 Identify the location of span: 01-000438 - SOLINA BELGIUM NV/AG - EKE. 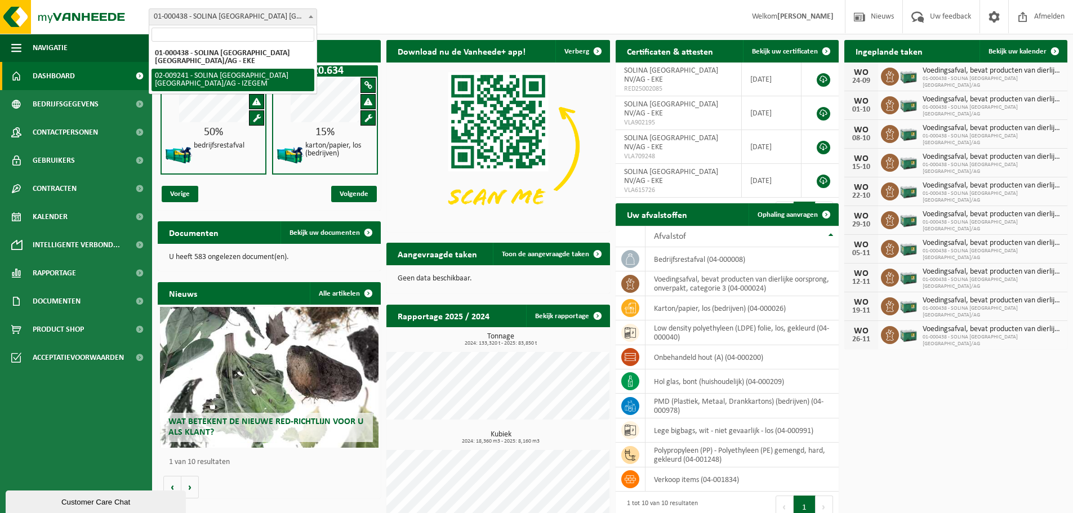
(233, 17).